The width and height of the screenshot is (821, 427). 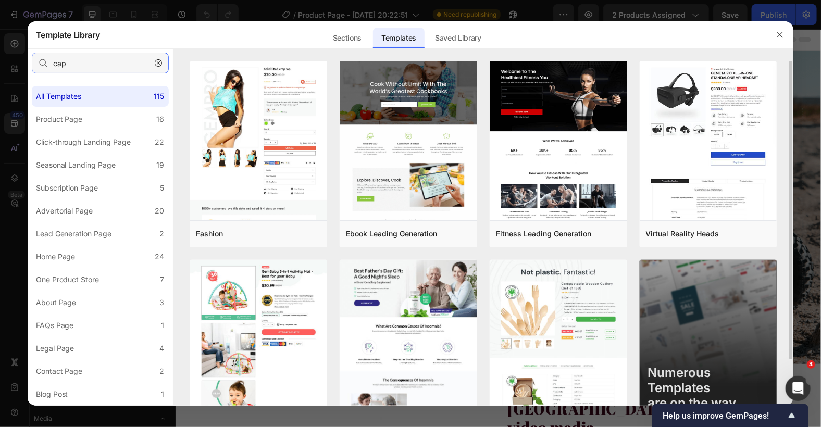 What do you see at coordinates (458, 38) in the screenshot?
I see `div: Saved Library` at bounding box center [458, 38].